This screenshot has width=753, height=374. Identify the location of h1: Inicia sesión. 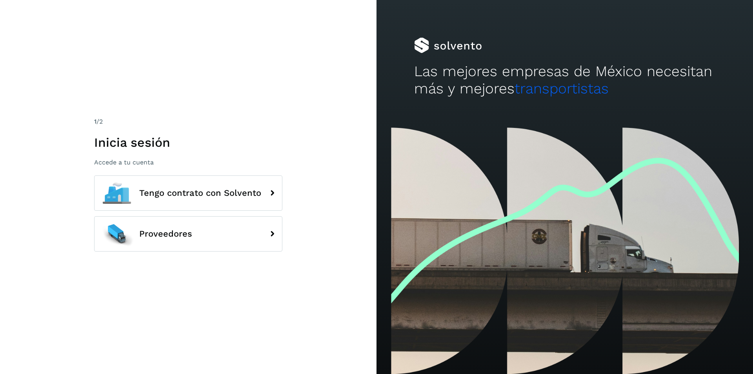
(188, 142).